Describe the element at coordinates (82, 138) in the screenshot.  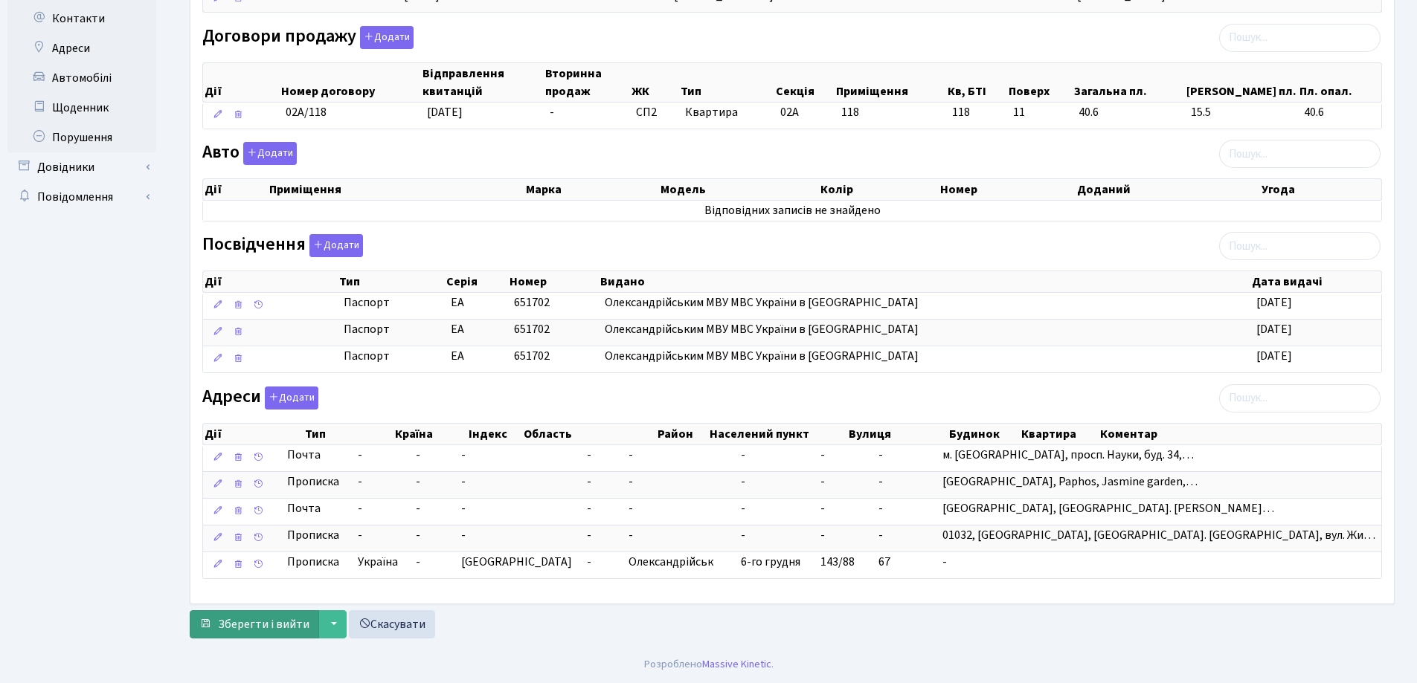
I see `a: Порушення` at that location.